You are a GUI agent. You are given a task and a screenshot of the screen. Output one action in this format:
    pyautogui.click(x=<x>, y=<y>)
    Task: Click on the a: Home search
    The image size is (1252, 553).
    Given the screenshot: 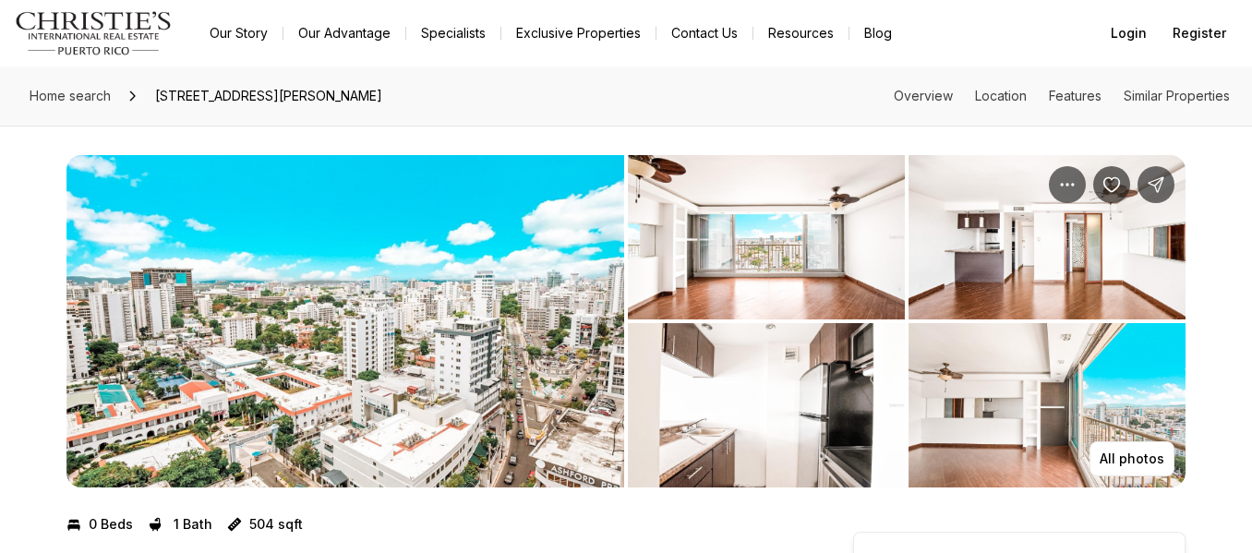 What is the action you would take?
    pyautogui.click(x=70, y=96)
    